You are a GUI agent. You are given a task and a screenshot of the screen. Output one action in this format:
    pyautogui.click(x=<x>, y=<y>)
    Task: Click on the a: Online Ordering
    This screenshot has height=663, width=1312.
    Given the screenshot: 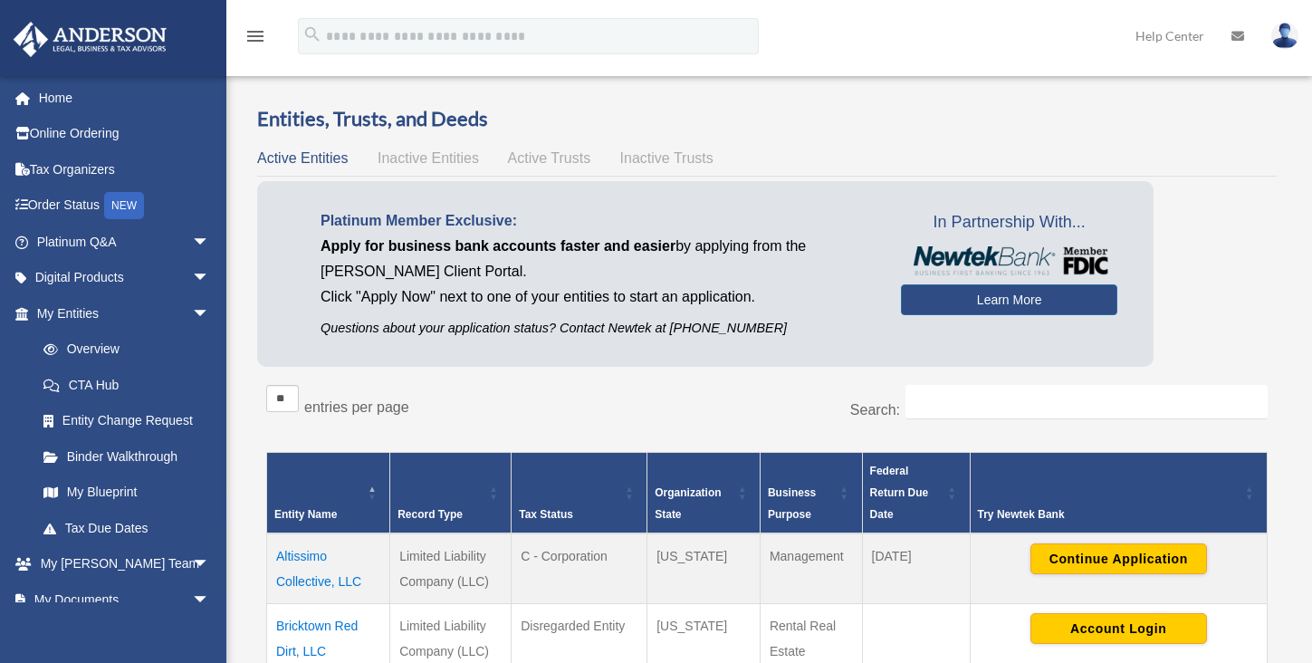 What is the action you would take?
    pyautogui.click(x=125, y=134)
    